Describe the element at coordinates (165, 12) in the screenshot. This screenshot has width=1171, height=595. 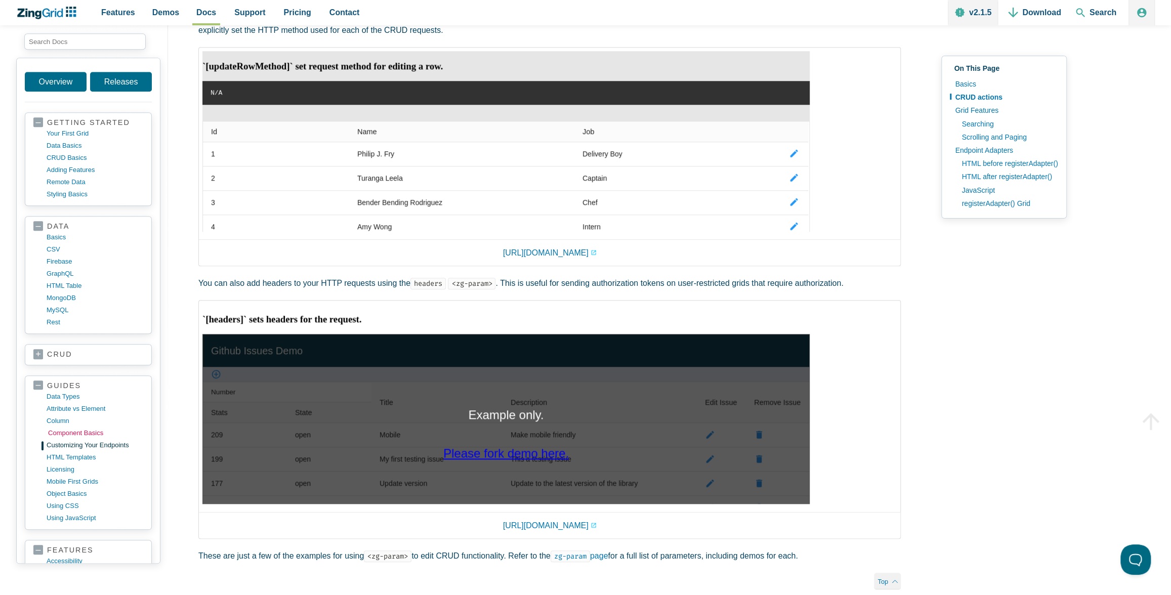
I see `span: Demos` at that location.